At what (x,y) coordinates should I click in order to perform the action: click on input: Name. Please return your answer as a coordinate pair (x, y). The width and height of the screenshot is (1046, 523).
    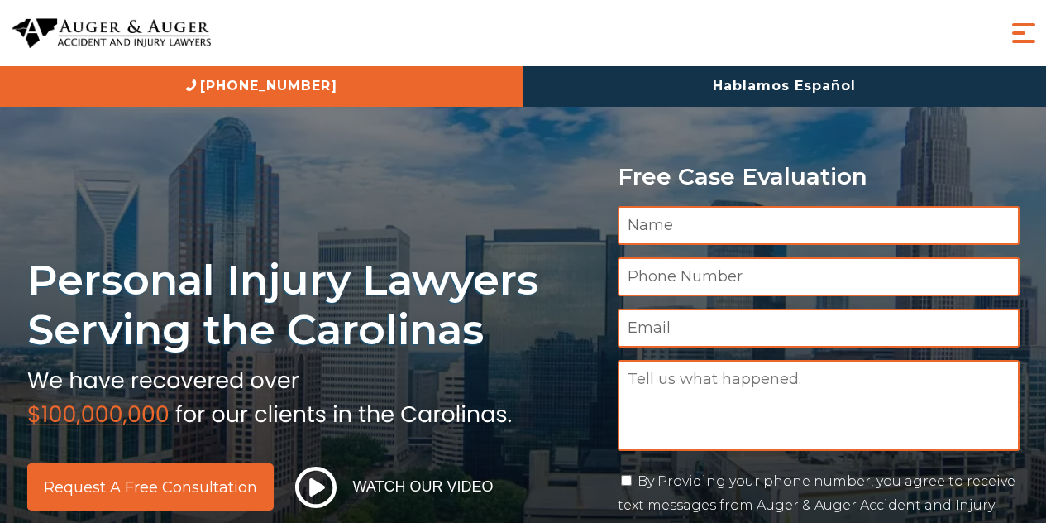
    Looking at the image, I should click on (819, 225).